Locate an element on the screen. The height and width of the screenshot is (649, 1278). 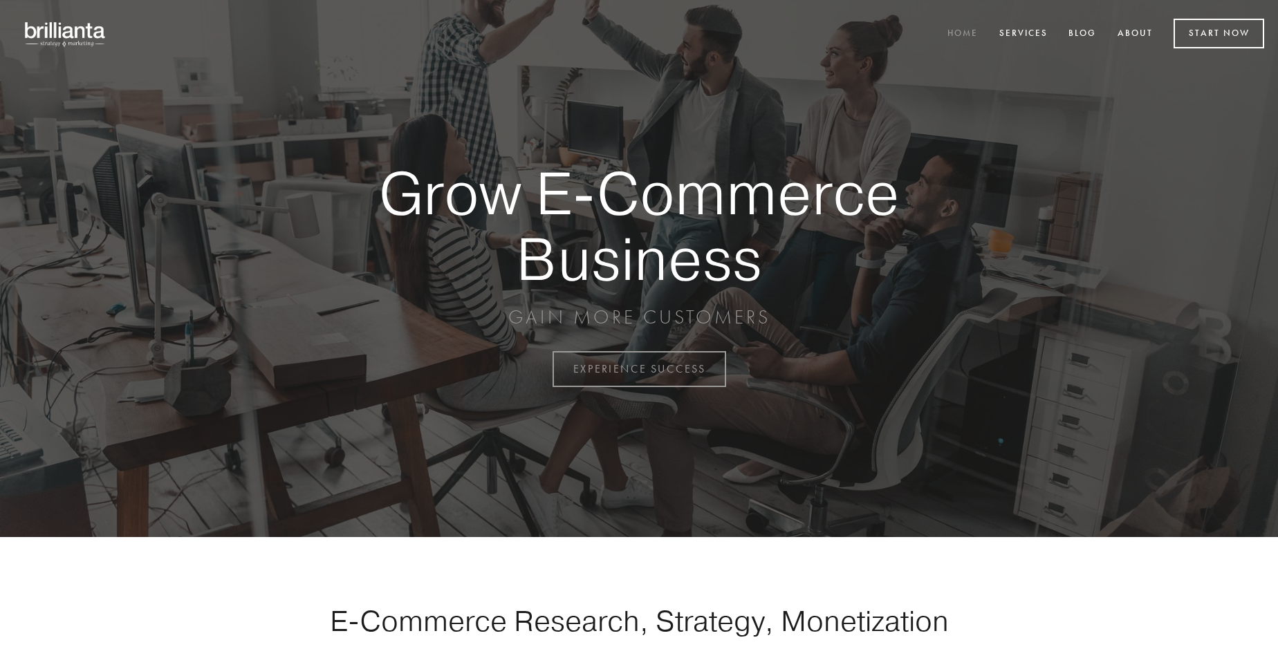
strong: Grow E-Commerce Business is located at coordinates (639, 225).